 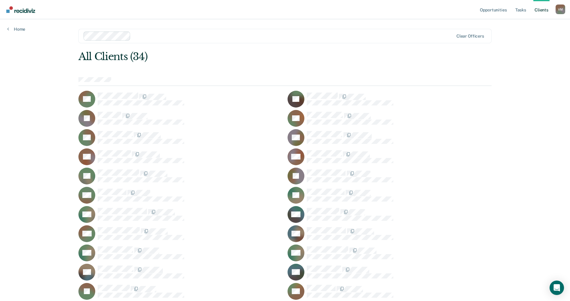 I want to click on div: V M, so click(x=560, y=9).